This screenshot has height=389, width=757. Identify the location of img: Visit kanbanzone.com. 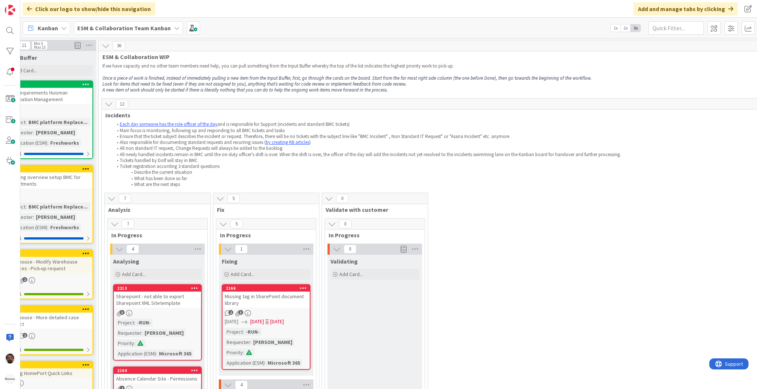
(10, 10).